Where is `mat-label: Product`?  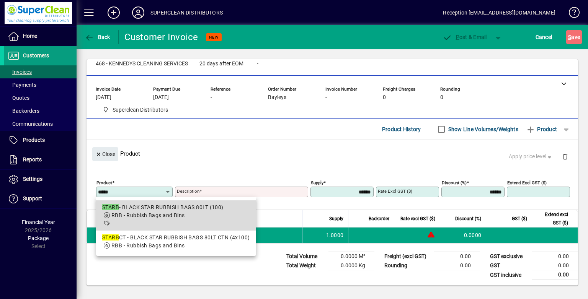
mat-label: Product is located at coordinates (104, 183).